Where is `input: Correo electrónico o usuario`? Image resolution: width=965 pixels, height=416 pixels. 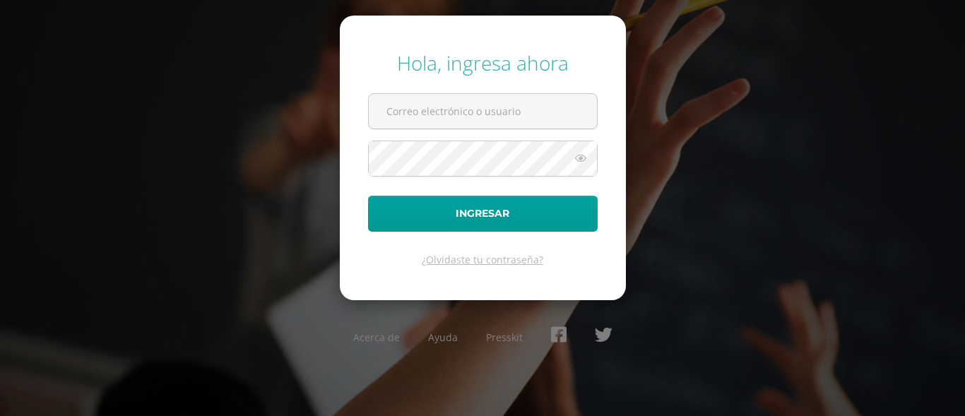
input: Correo electrónico o usuario is located at coordinates (483, 111).